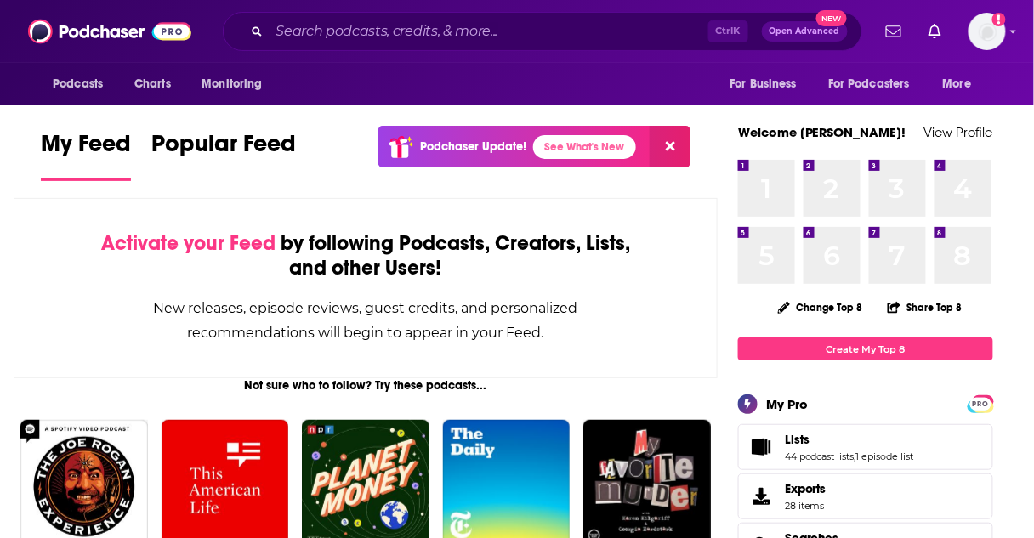  What do you see at coordinates (925, 307) in the screenshot?
I see `button: Share Top 8` at bounding box center [925, 307].